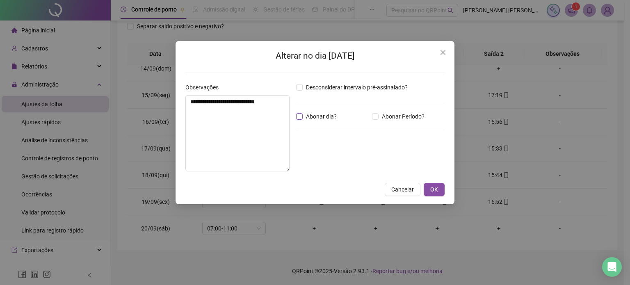 The width and height of the screenshot is (630, 285). Describe the element at coordinates (443, 52) in the screenshot. I see `button: Close` at that location.